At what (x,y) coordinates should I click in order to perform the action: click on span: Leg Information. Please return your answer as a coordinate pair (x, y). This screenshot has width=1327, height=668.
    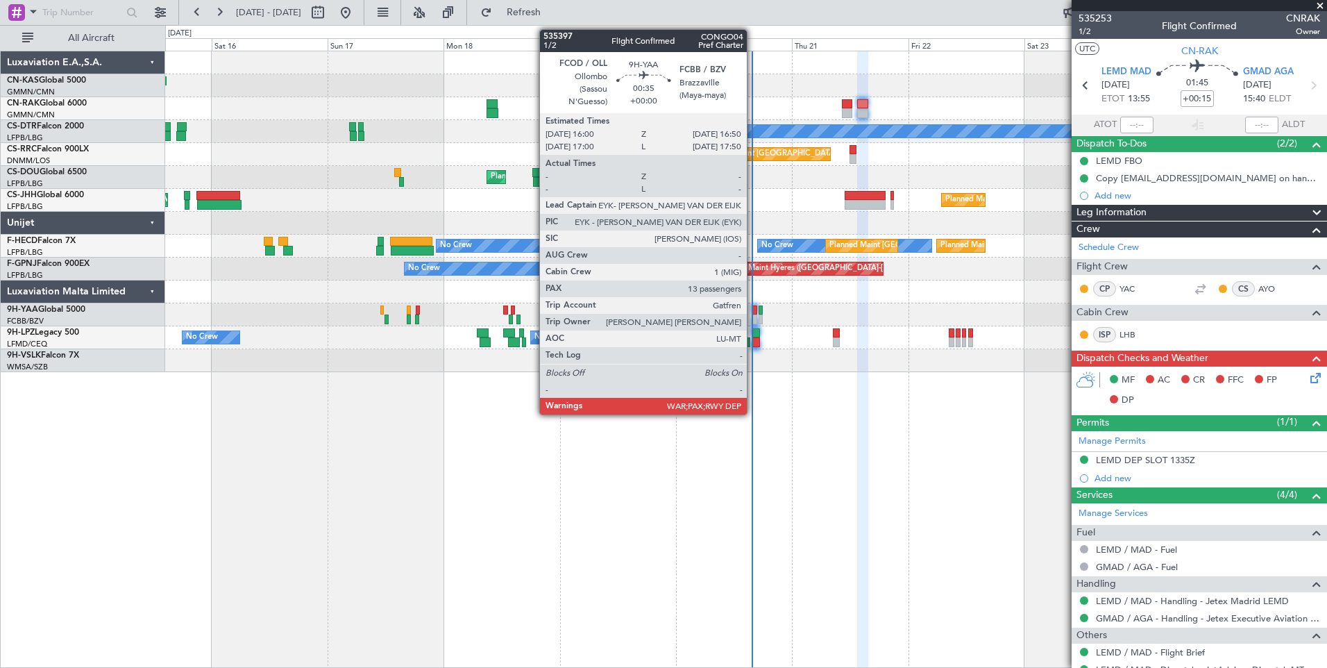
    Looking at the image, I should click on (1111, 212).